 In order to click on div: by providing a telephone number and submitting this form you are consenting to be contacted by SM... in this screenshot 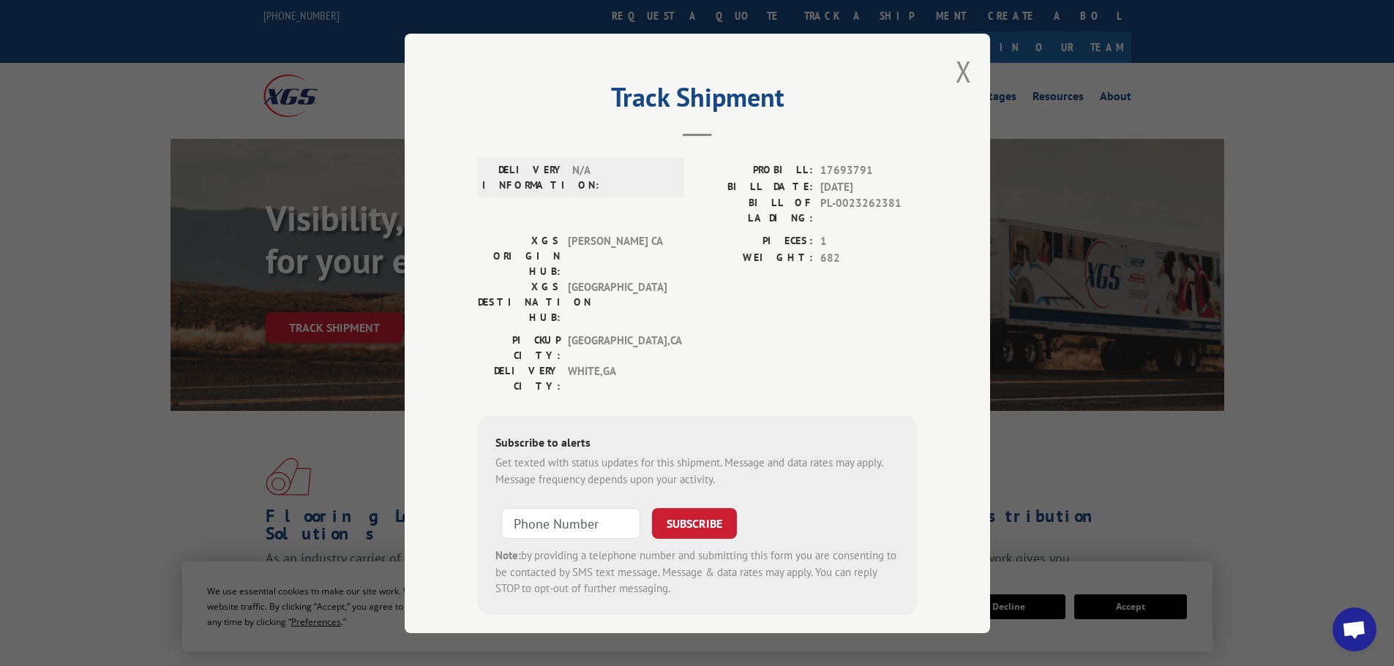, I will do `click(697, 573)`.